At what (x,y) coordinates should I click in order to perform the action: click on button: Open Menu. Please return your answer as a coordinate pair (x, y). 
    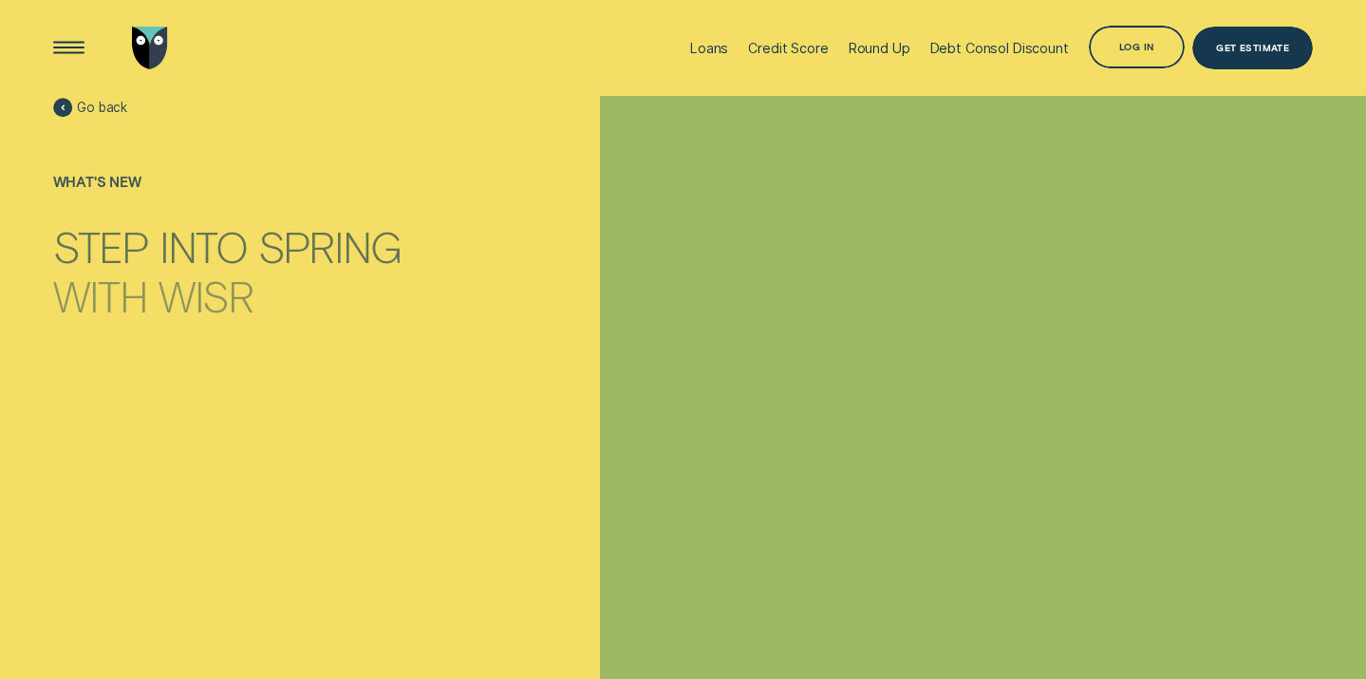
    Looking at the image, I should click on (68, 47).